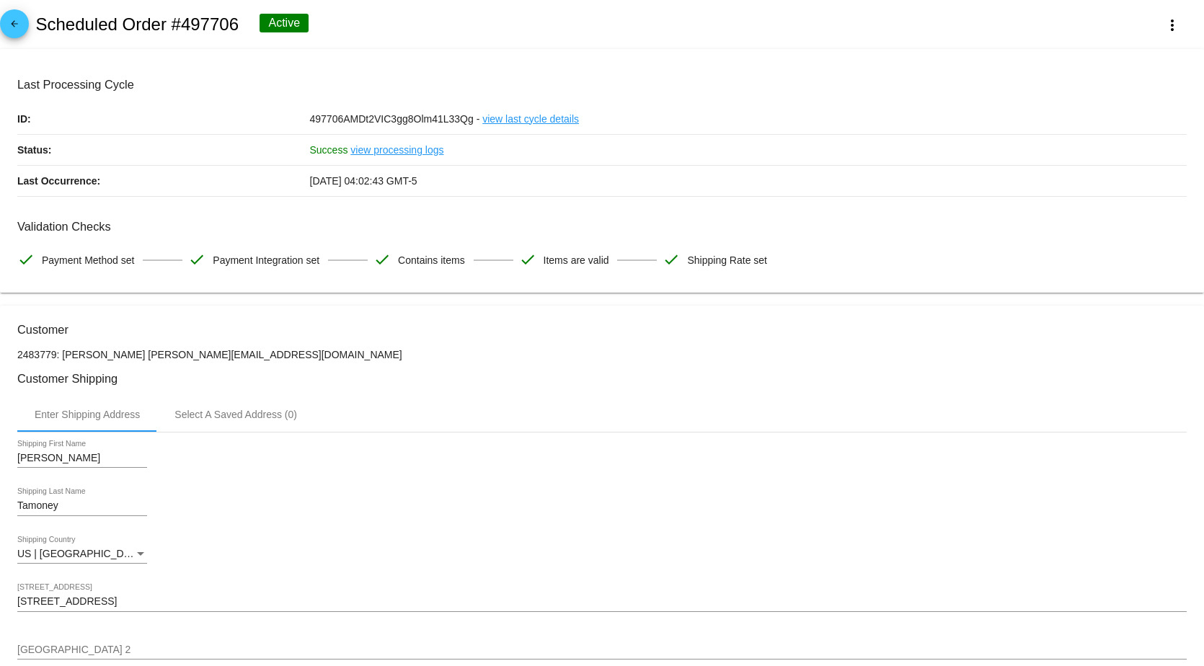 This screenshot has height=666, width=1204. Describe the element at coordinates (266, 260) in the screenshot. I see `span: Payment Integration set` at that location.